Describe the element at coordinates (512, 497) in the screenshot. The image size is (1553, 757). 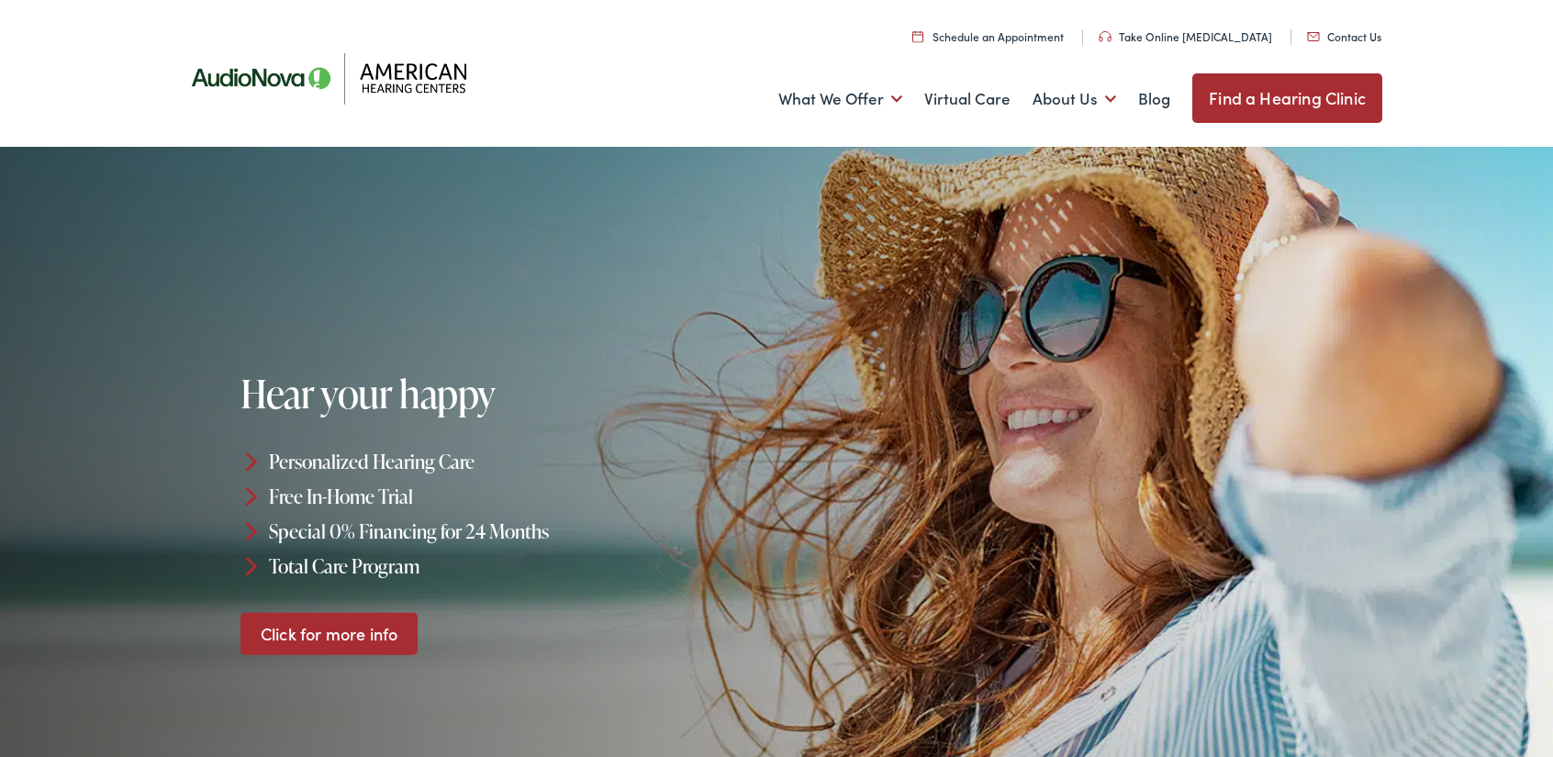
I see `li: Free In-Home Trial` at that location.